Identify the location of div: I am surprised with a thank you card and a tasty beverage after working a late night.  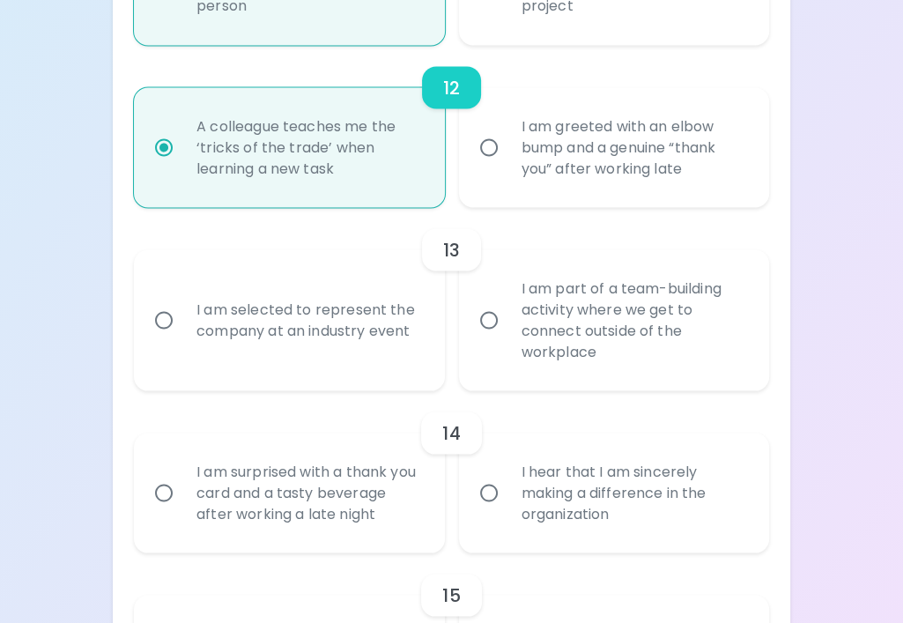
(308, 492).